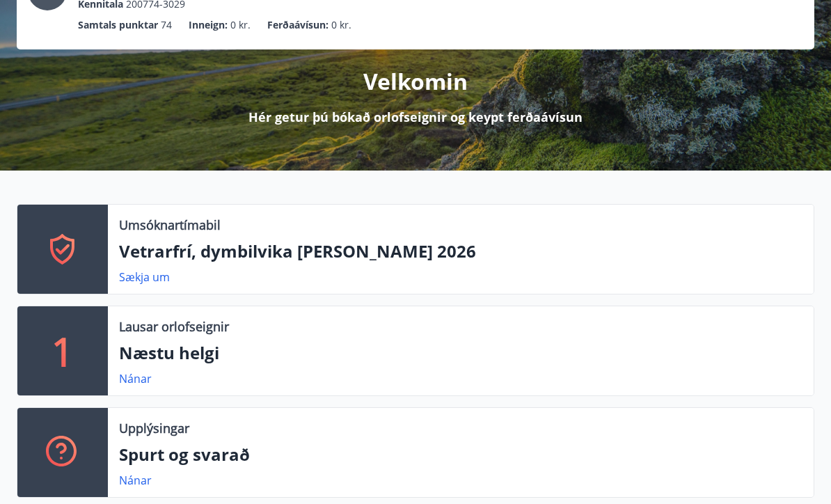  Describe the element at coordinates (170, 225) in the screenshot. I see `p: Umsóknartímabil` at that location.